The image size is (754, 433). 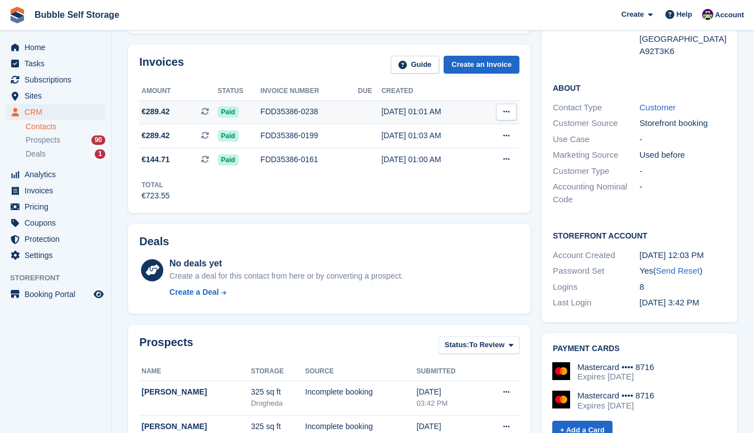 I want to click on div: Yes, so click(x=683, y=271).